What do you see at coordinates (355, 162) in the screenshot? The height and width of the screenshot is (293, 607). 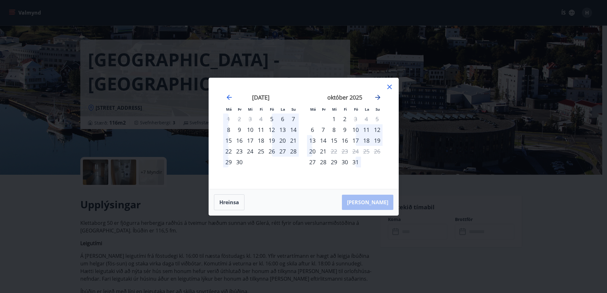 I see `div: 31` at bounding box center [355, 162].